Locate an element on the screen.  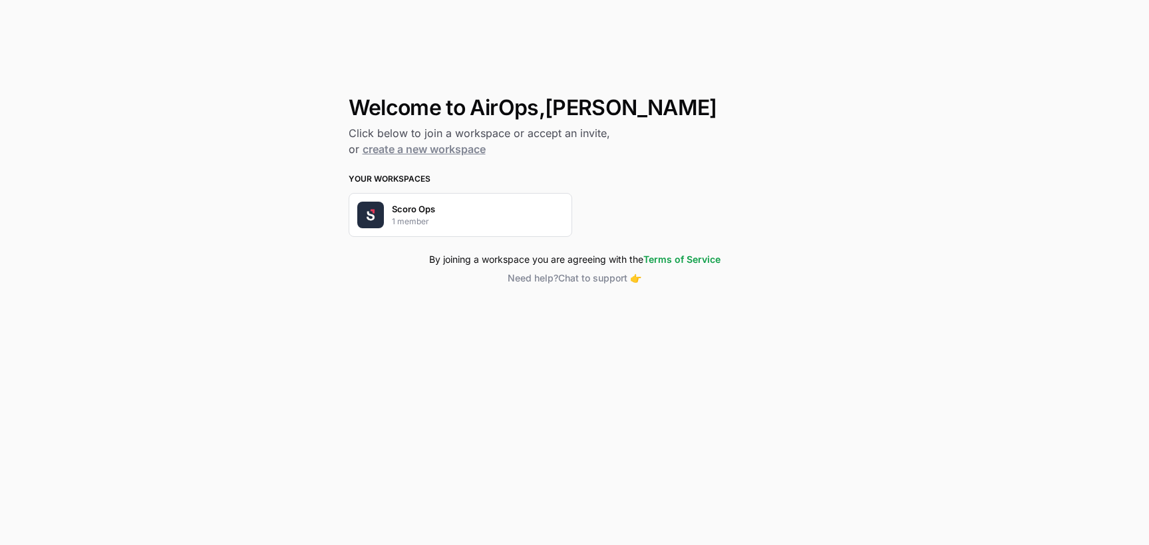
p: 1 member is located at coordinates (410, 222).